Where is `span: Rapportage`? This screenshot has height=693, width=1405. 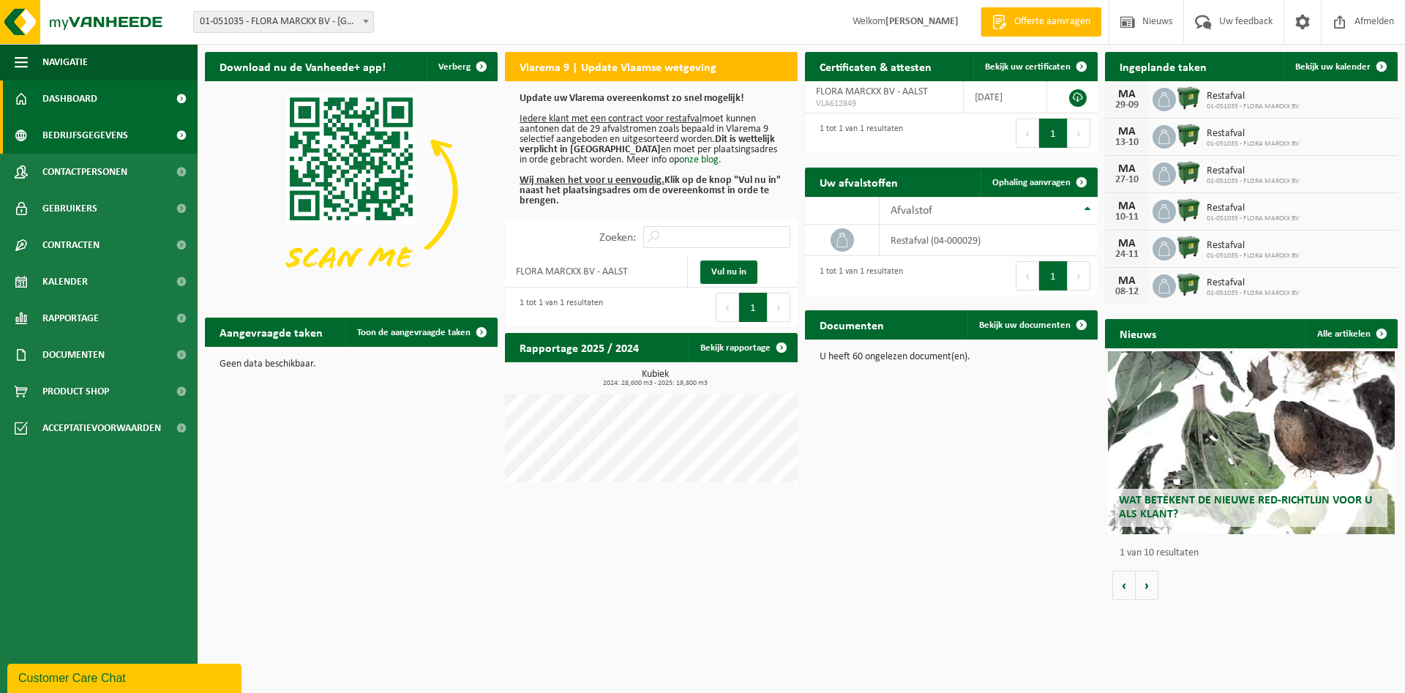 span: Rapportage is located at coordinates (70, 318).